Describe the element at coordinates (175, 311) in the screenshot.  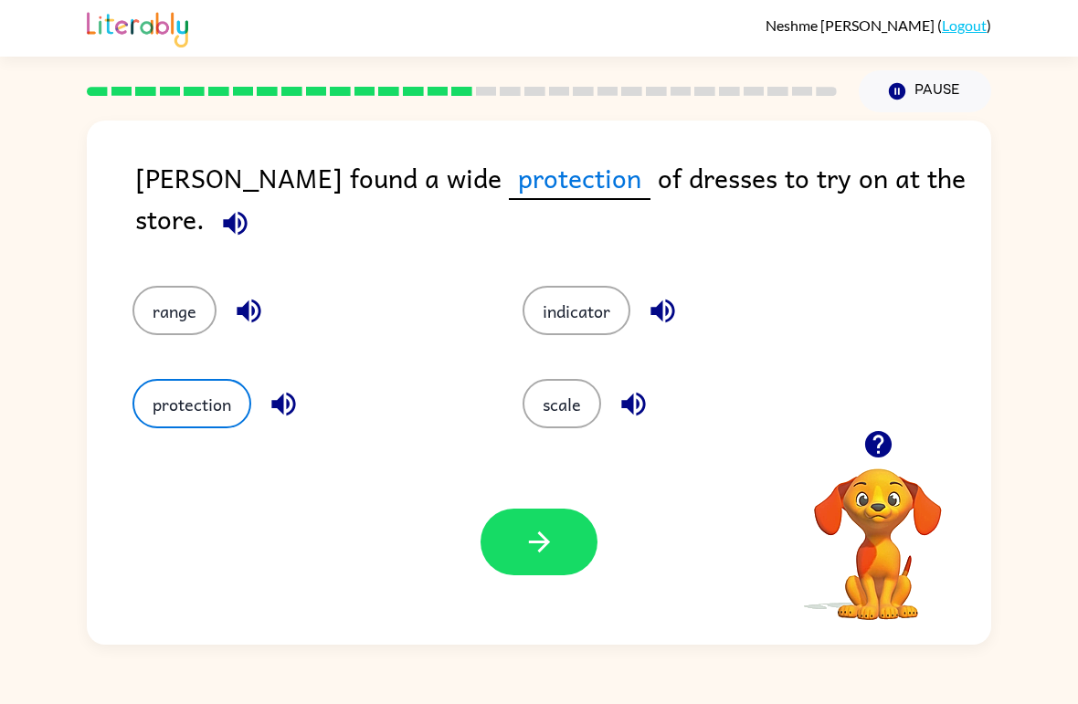
I see `button: range` at that location.